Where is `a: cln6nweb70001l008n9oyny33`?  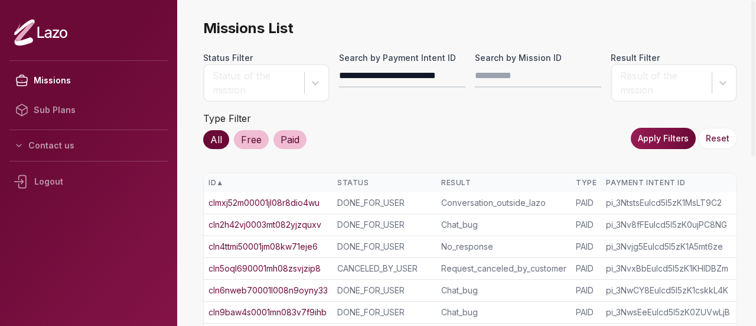
a: cln6nweb70001l008n9oyny33 is located at coordinates (268, 290).